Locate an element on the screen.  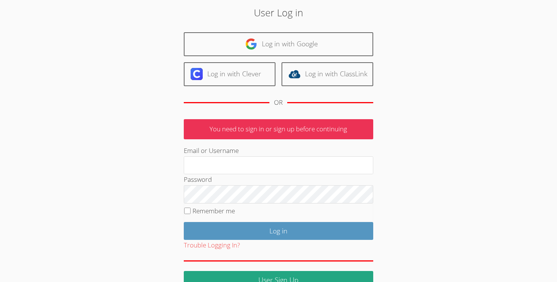
p: You need to sign in or sign up before continuing is located at coordinates (279, 129).